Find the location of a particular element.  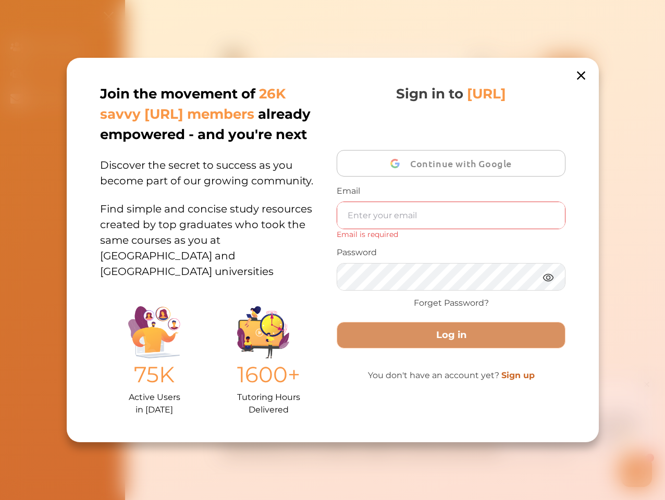

p: You don't have an account yet? is located at coordinates (451, 376).